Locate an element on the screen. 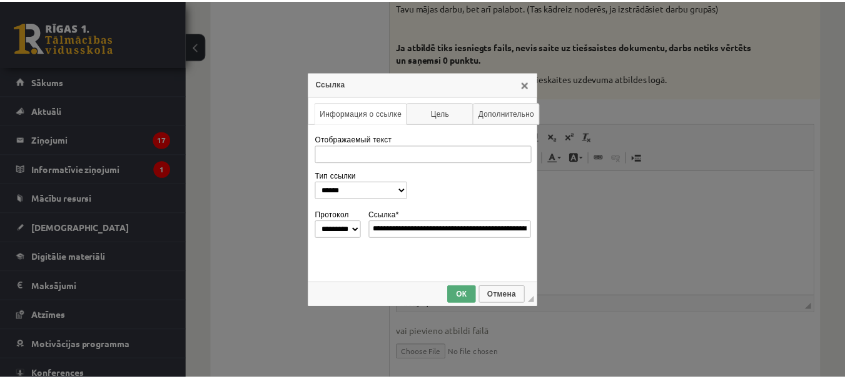 The width and height of the screenshot is (845, 379). span: Отмена is located at coordinates (507, 296).